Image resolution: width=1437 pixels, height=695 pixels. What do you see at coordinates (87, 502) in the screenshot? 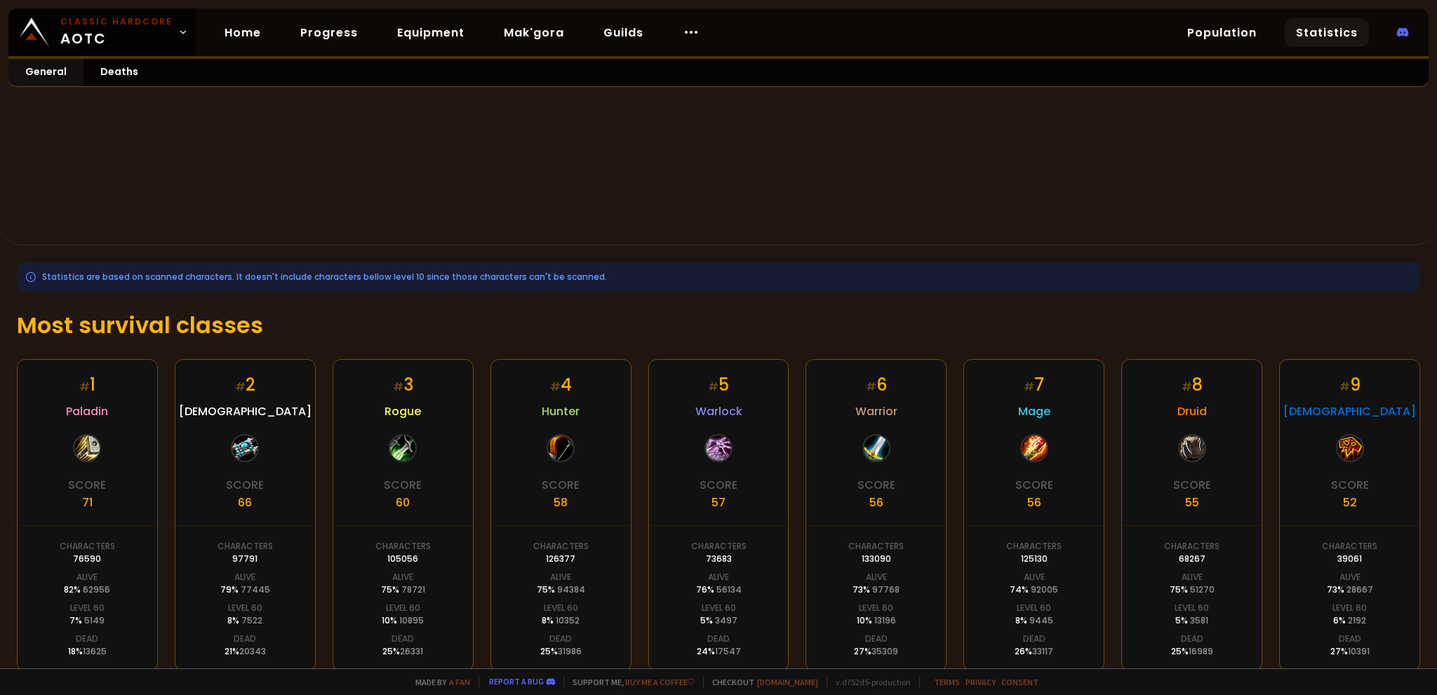
I see `div: 71` at bounding box center [87, 502].